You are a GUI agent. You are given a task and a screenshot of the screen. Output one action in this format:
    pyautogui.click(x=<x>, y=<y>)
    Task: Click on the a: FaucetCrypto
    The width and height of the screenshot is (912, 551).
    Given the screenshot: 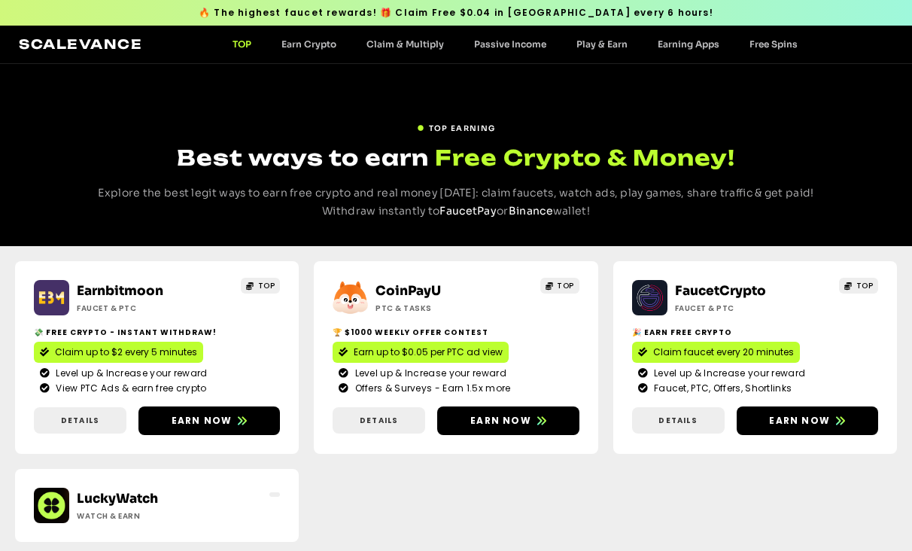 What is the action you would take?
    pyautogui.click(x=720, y=290)
    